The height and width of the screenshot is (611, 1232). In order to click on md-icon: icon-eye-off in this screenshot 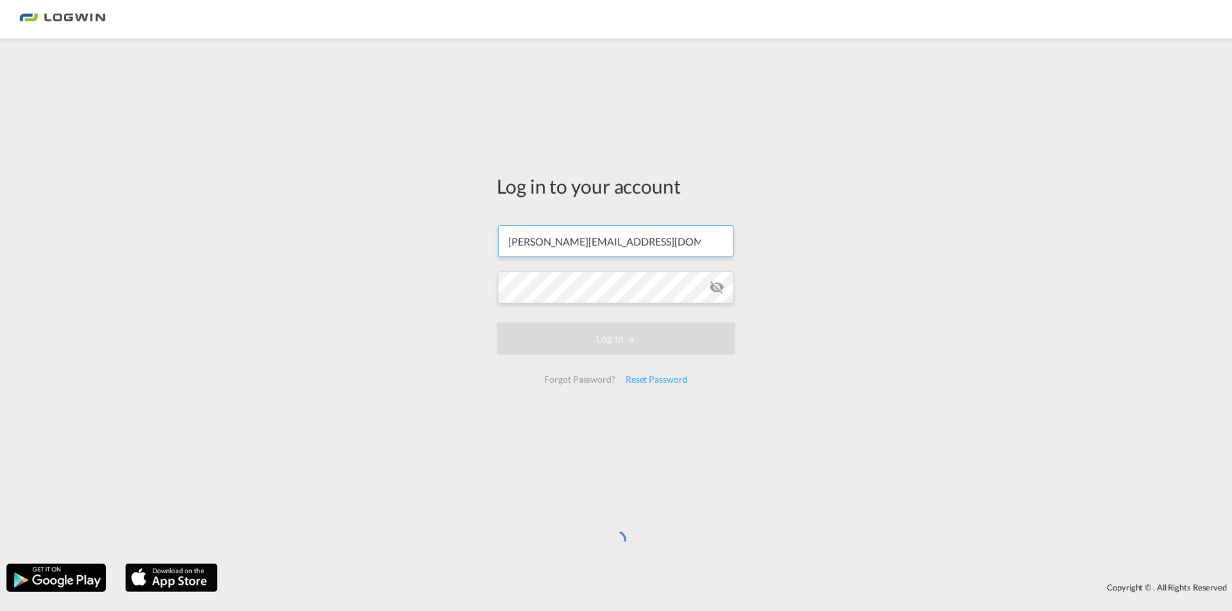, I will do `click(717, 287)`.